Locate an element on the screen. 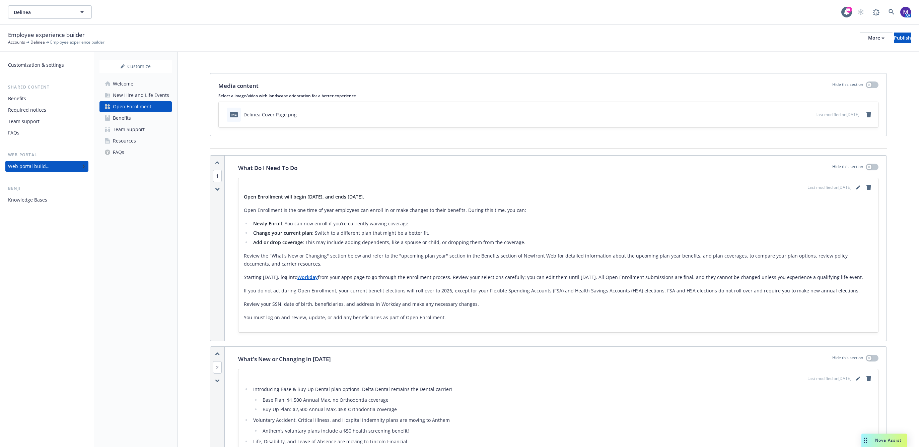 The width and height of the screenshot is (919, 447). button: Nova Assist is located at coordinates (884, 440).